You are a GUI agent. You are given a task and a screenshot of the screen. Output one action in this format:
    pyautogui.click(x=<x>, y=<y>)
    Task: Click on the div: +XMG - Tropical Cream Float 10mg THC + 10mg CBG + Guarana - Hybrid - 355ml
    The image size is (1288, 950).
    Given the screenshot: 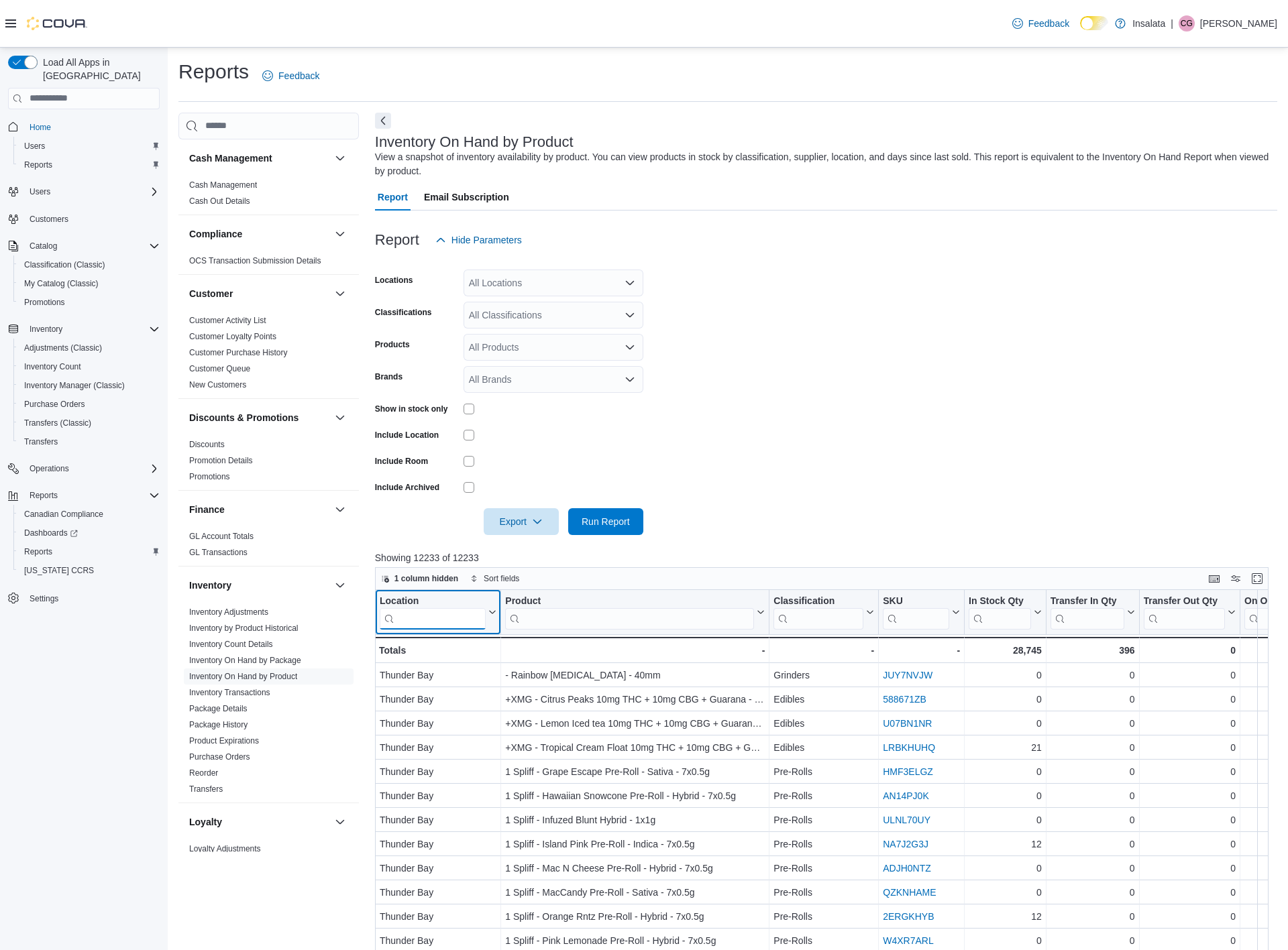 What is the action you would take?
    pyautogui.click(x=635, y=748)
    